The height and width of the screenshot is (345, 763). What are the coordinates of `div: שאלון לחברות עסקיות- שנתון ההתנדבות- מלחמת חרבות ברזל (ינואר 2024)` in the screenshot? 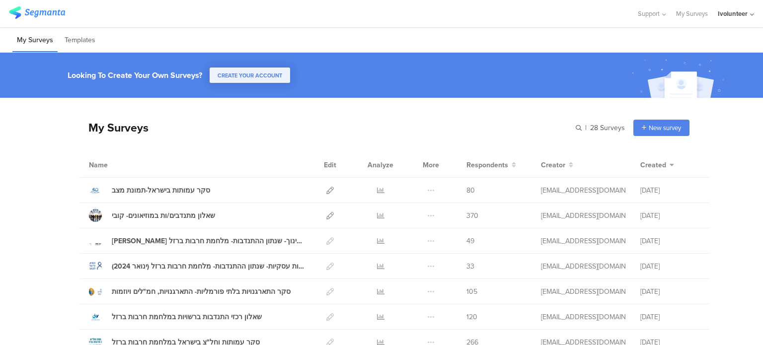 It's located at (208, 266).